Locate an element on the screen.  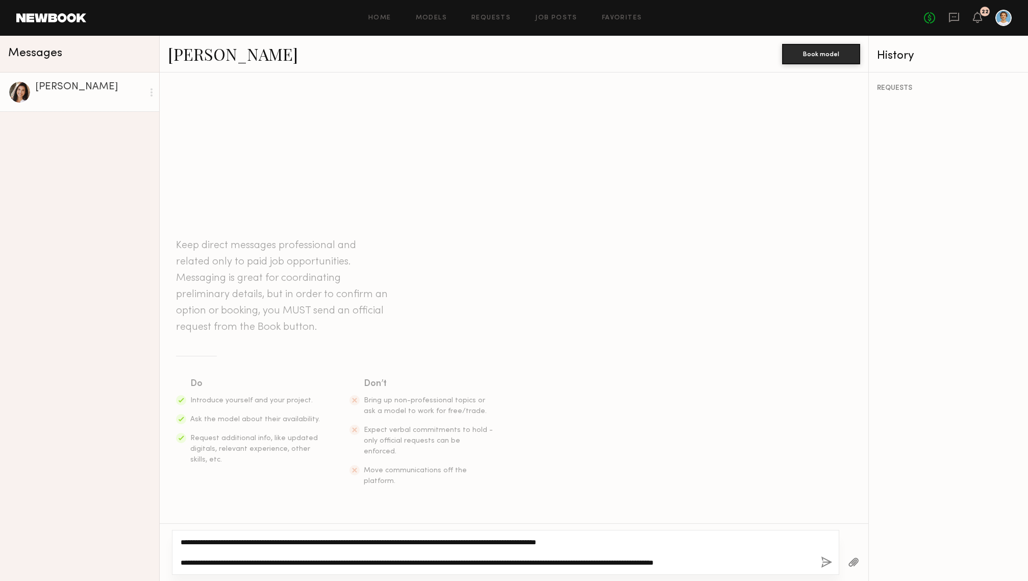
div: Don’t is located at coordinates (429, 384).